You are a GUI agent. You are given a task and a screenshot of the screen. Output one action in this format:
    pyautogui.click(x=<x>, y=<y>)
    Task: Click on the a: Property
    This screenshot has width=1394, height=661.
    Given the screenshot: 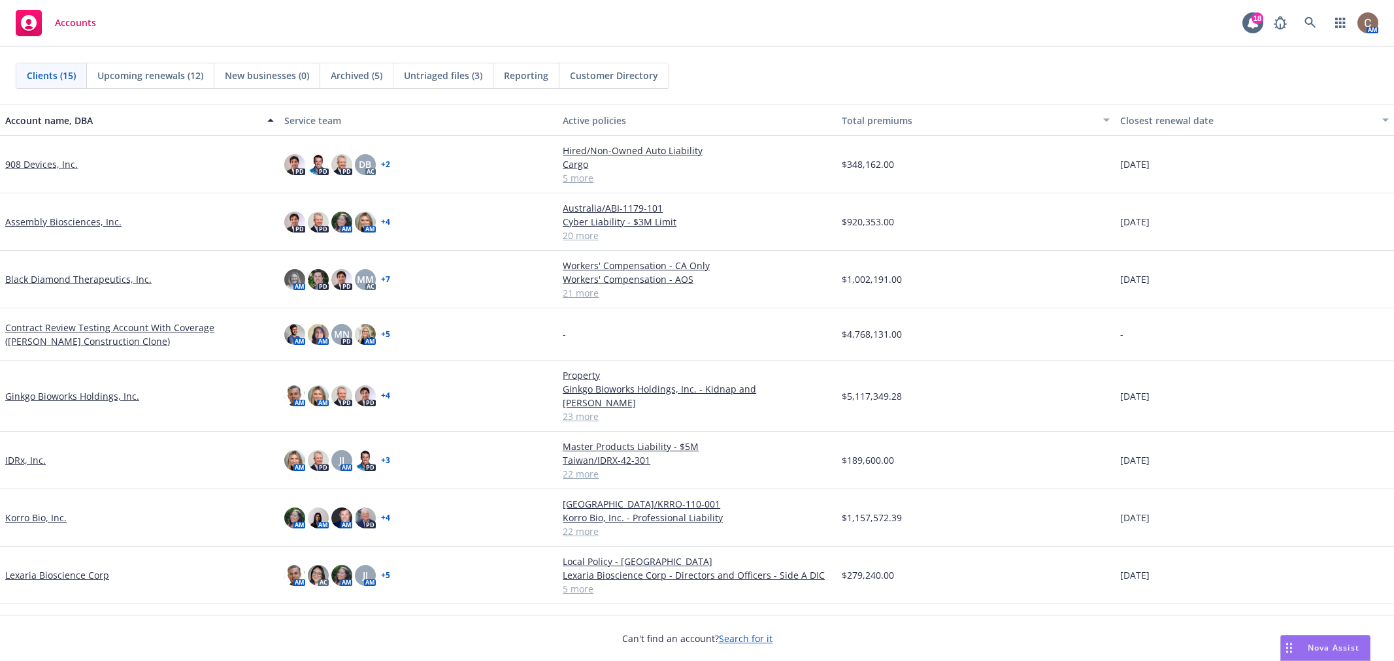 What is the action you would take?
    pyautogui.click(x=697, y=375)
    